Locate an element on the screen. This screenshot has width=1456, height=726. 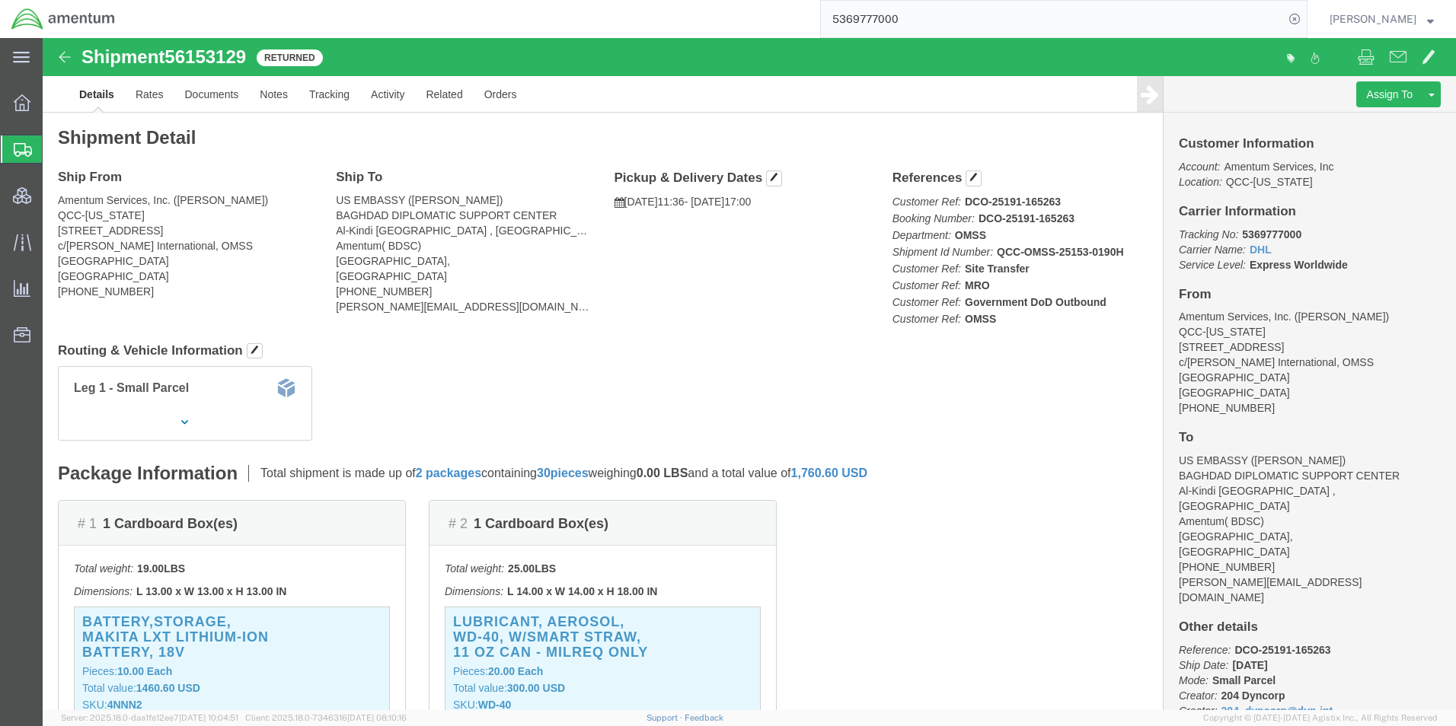
span: Jason Martin is located at coordinates (1373, 19).